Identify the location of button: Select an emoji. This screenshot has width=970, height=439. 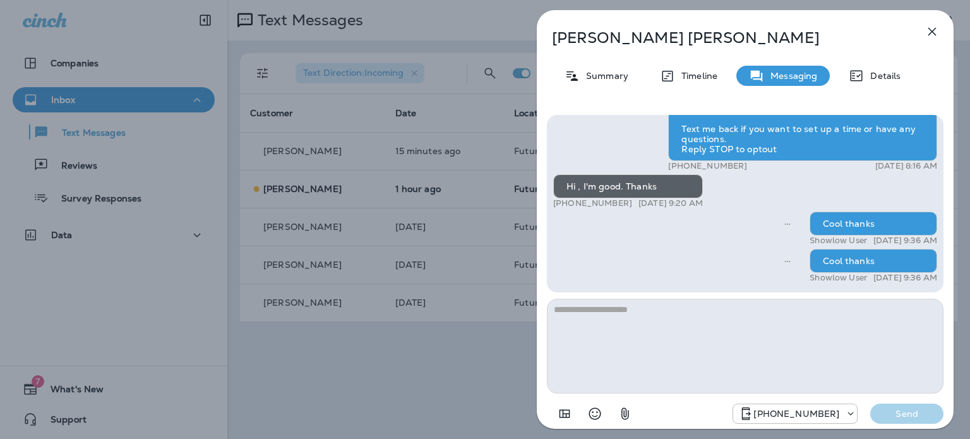
(595, 414).